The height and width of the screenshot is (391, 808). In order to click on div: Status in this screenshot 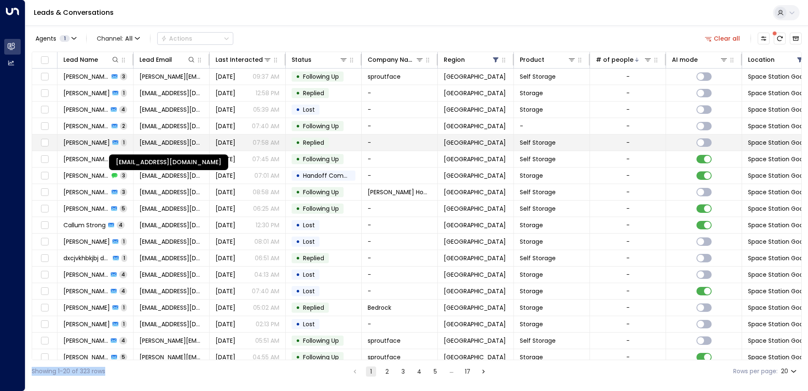, I will do `click(320, 60)`.